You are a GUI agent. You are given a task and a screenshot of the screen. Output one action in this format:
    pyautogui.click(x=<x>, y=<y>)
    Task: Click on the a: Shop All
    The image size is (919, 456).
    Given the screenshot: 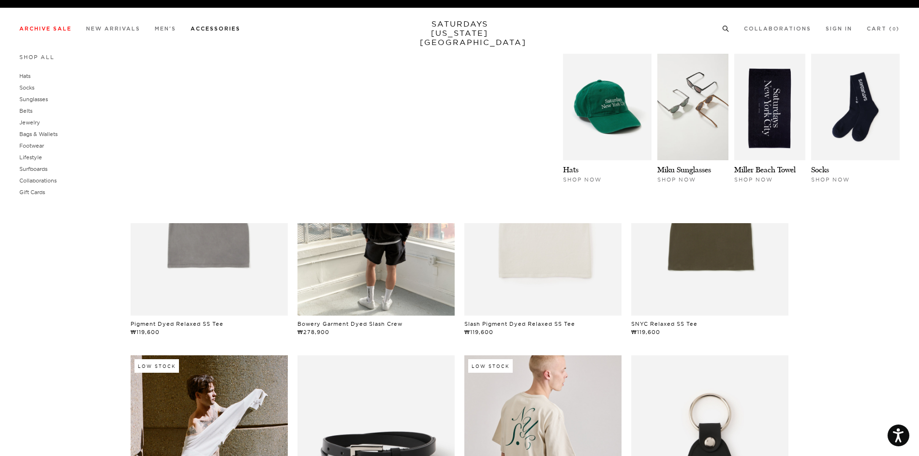 What is the action you would take?
    pyautogui.click(x=37, y=57)
    